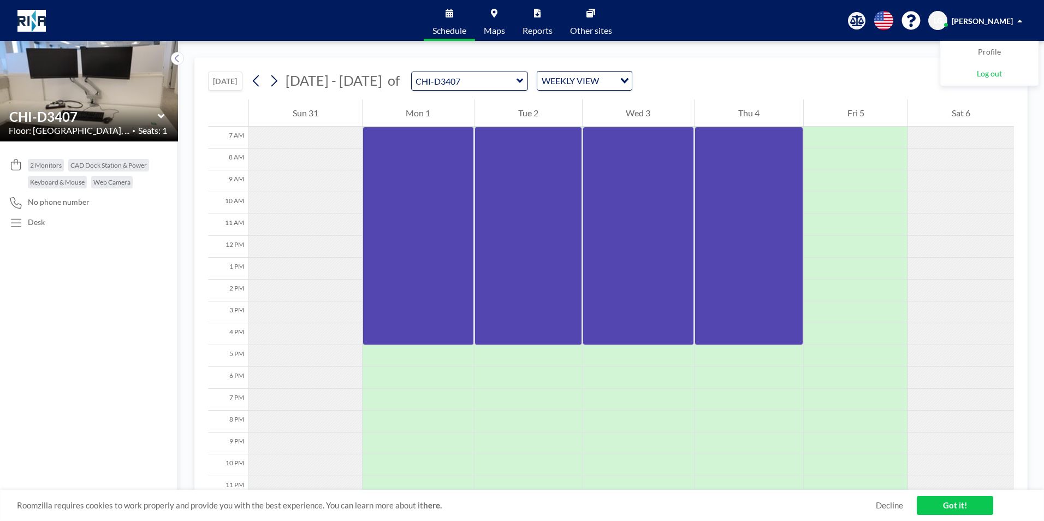  Describe the element at coordinates (228, 378) in the screenshot. I see `div: 6 PM` at that location.